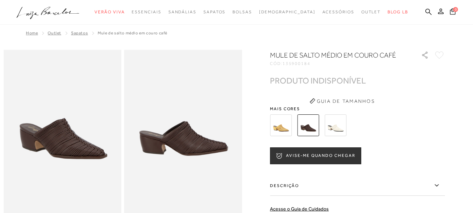 The image size is (473, 213). I want to click on span: Bolsas, so click(242, 12).